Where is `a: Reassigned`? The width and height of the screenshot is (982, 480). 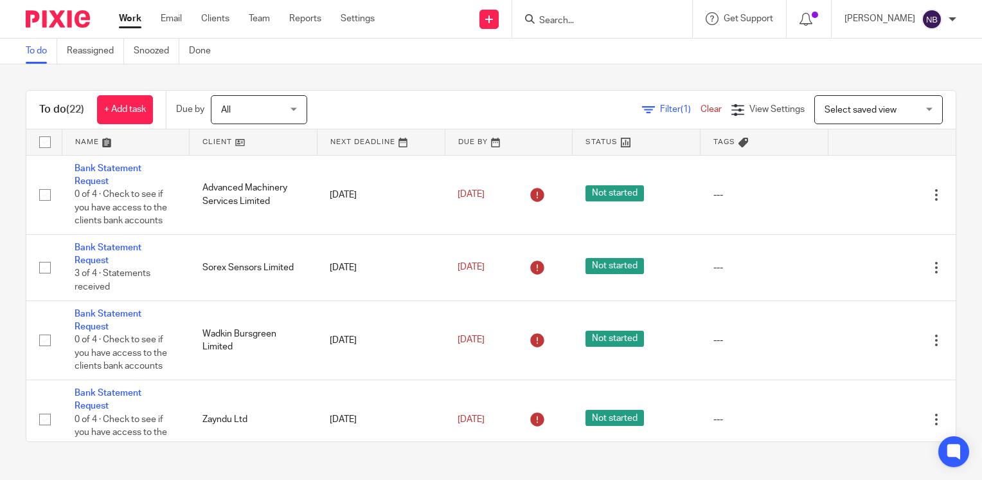 a: Reassigned is located at coordinates (95, 51).